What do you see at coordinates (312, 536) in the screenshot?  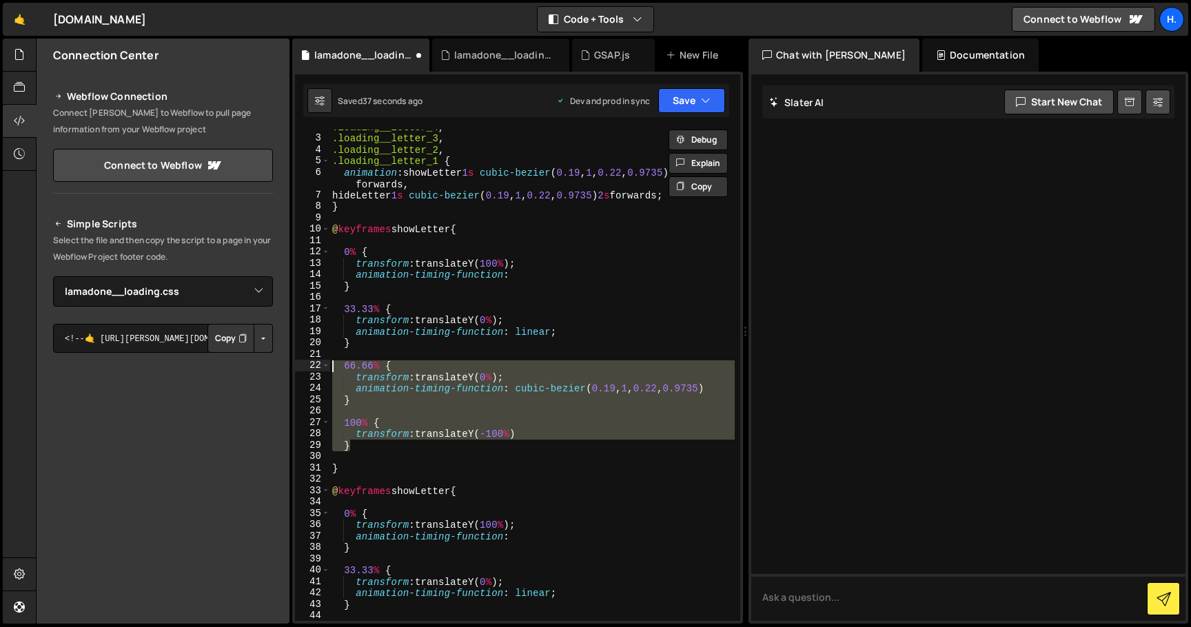 I see `div: 37` at bounding box center [312, 536].